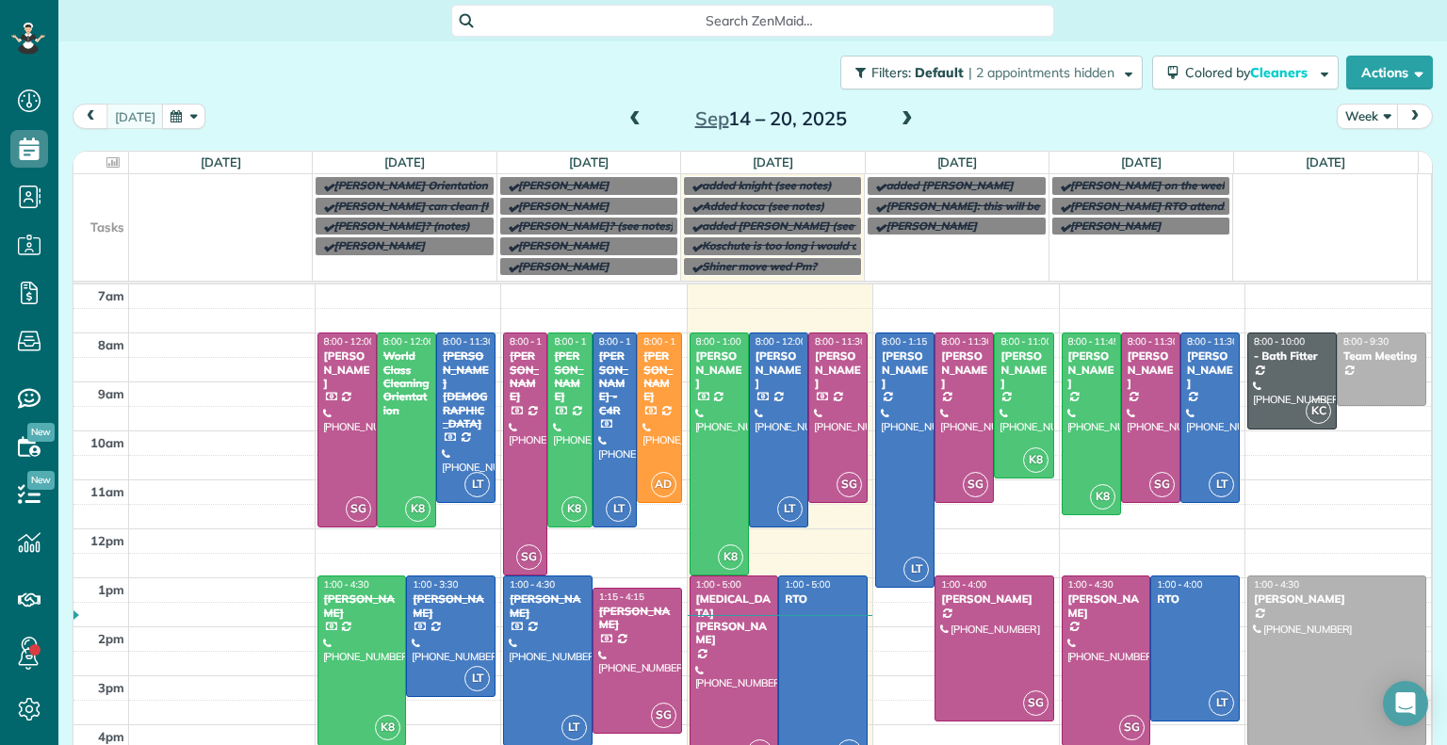 This screenshot has width=1447, height=745. I want to click on button: Filters: Default | 2 appointments hidden, so click(991, 73).